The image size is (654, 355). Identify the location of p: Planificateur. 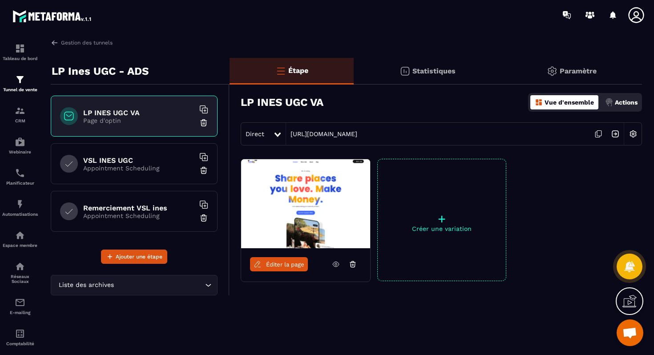
(20, 183).